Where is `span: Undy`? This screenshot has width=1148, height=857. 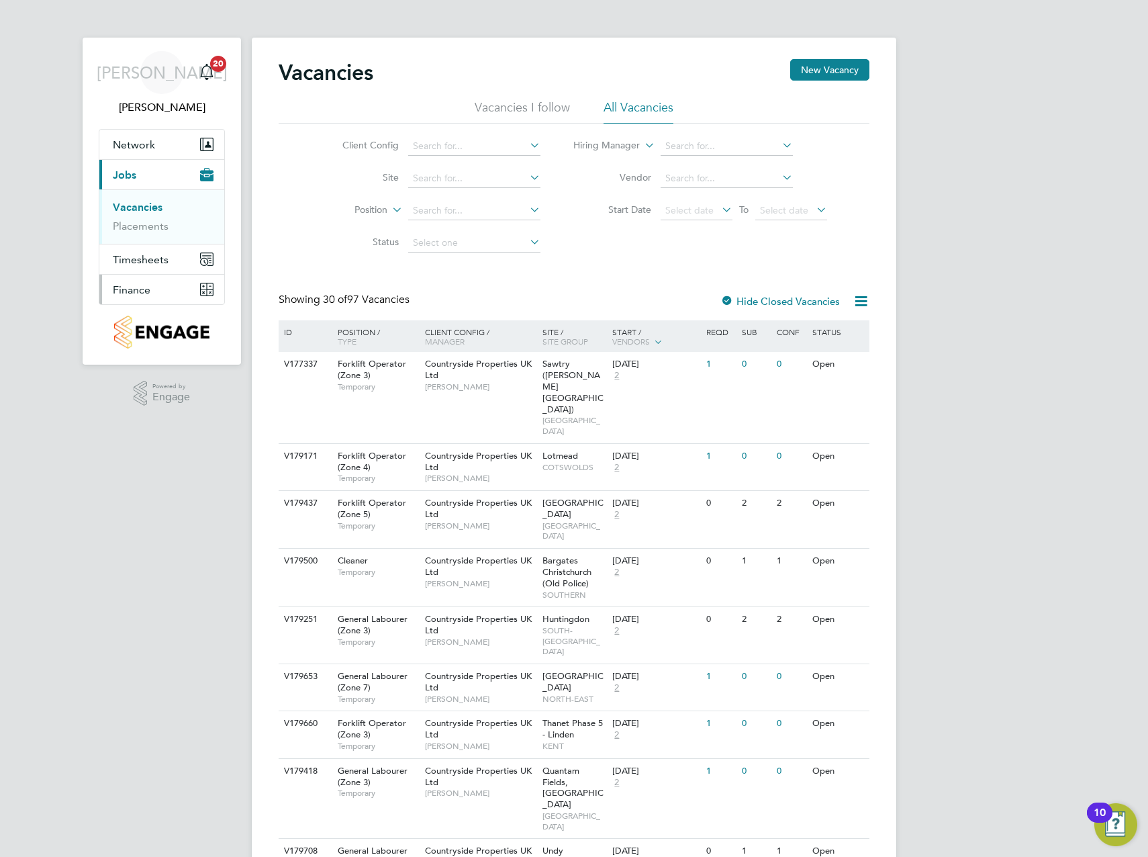 span: Undy is located at coordinates (552, 850).